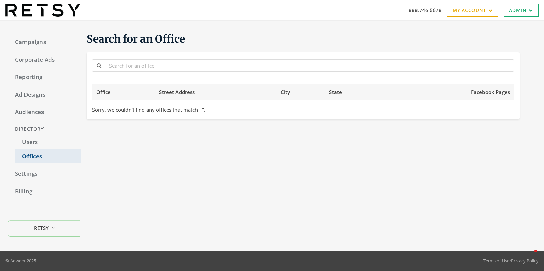  Describe the element at coordinates (123, 92) in the screenshot. I see `th: Office` at that location.